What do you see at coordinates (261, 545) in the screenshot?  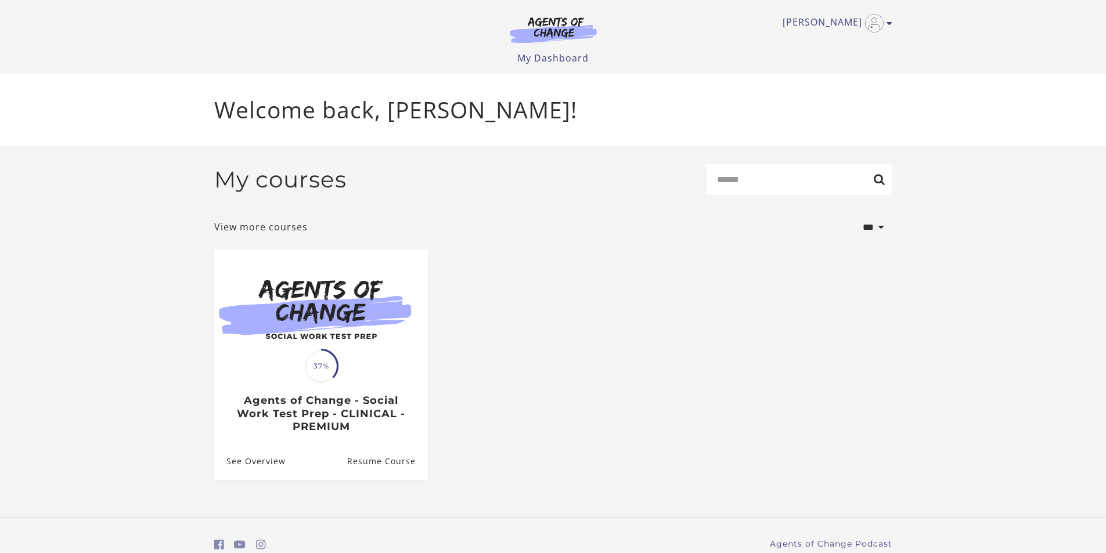 I see `i: https://www.instagram.com/agentsofchangeprep/ (Open in a new window)` at bounding box center [261, 545].